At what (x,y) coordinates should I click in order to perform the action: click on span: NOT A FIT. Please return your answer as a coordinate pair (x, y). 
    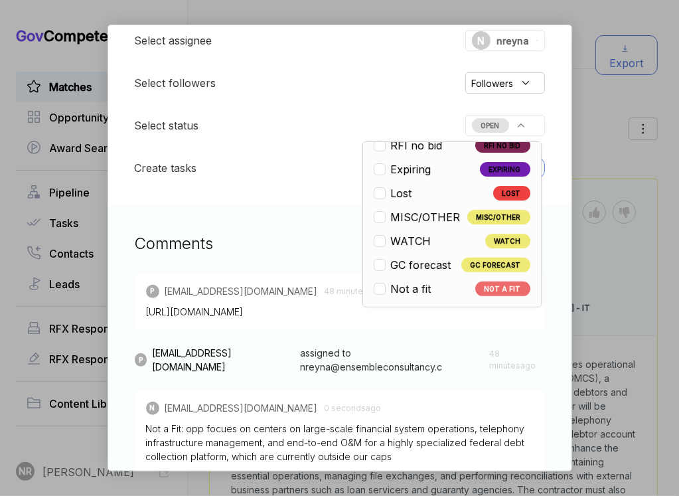
    Looking at the image, I should click on (503, 289).